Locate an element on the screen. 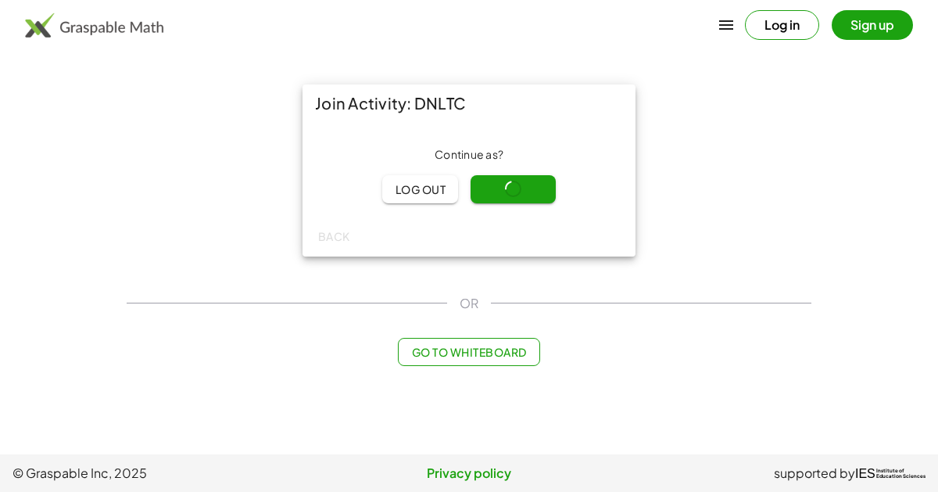  a: Privacy policy is located at coordinates (468, 473).